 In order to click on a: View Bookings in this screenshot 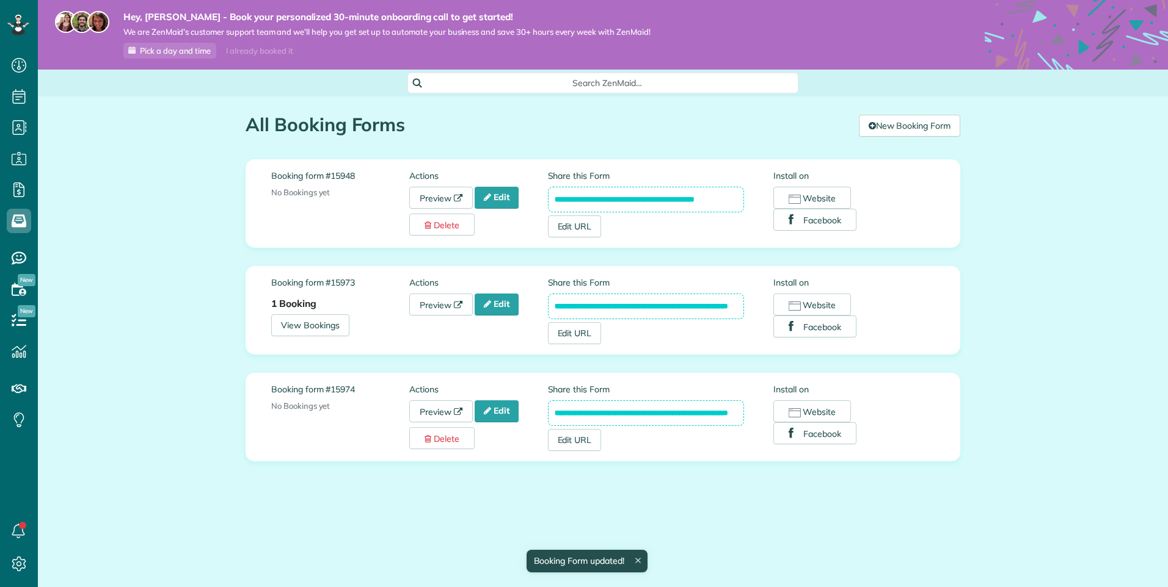, I will do `click(310, 325)`.